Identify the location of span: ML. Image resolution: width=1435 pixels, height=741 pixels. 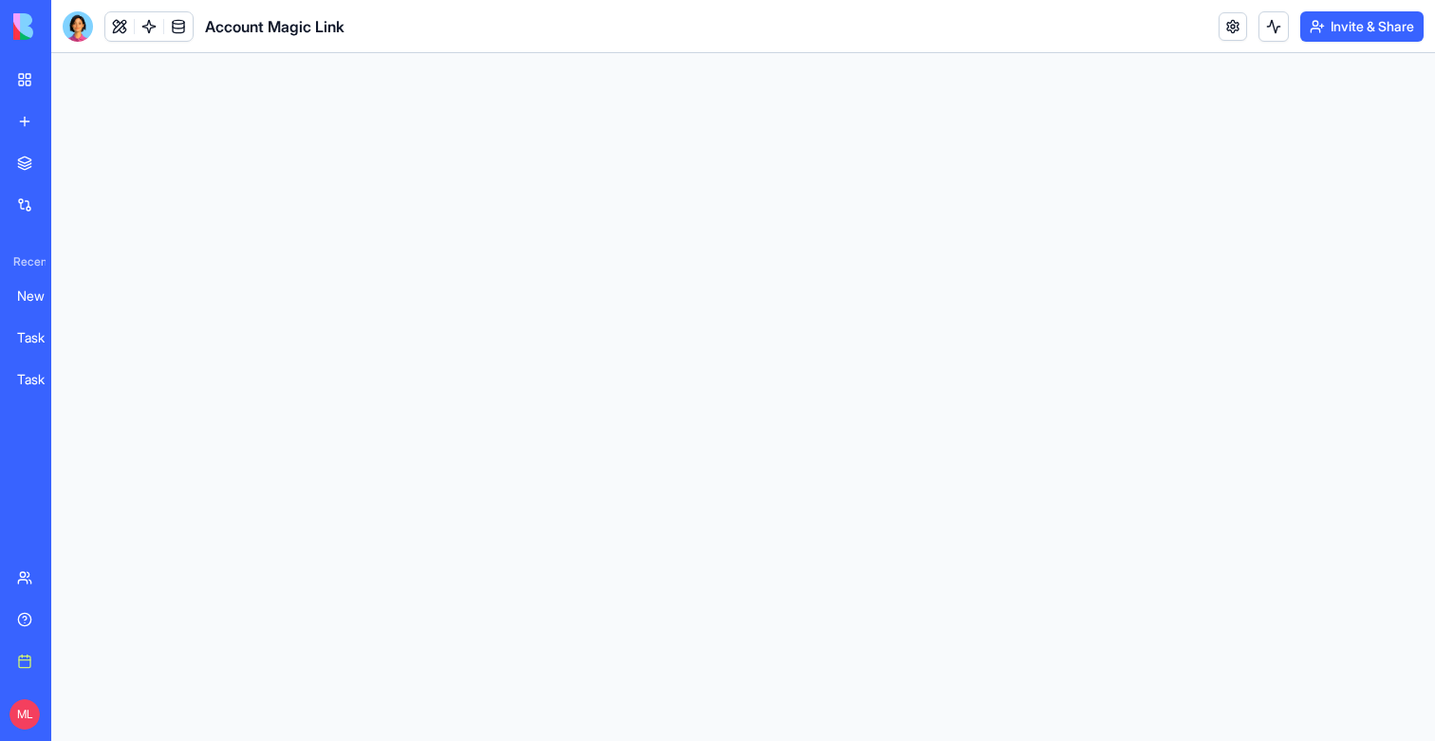
(25, 714).